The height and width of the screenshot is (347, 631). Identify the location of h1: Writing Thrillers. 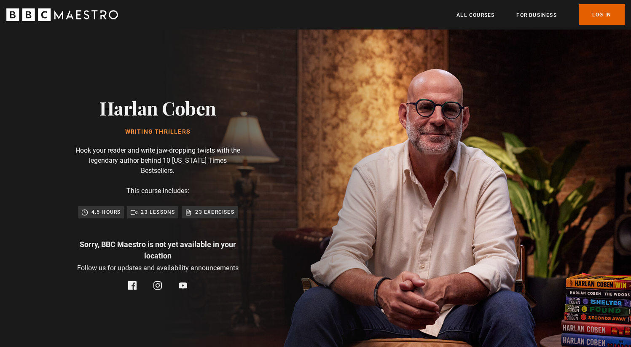
(158, 132).